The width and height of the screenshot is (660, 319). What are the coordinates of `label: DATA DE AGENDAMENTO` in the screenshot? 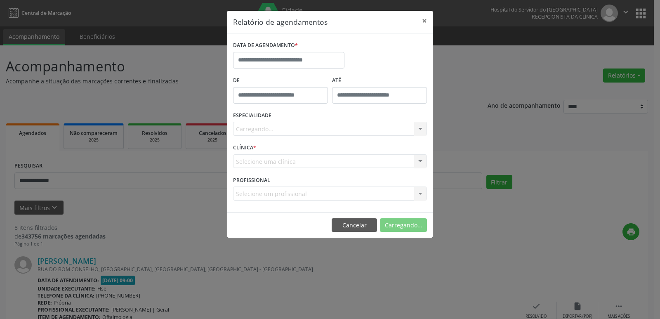 It's located at (265, 45).